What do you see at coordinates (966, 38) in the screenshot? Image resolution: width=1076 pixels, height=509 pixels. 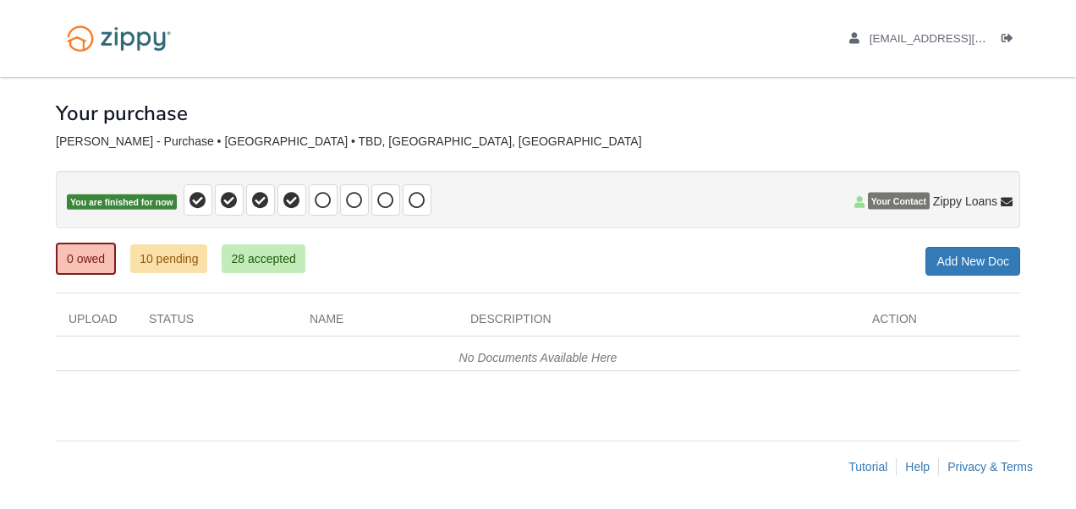 I see `span: psirving@msn.com` at bounding box center [966, 38].